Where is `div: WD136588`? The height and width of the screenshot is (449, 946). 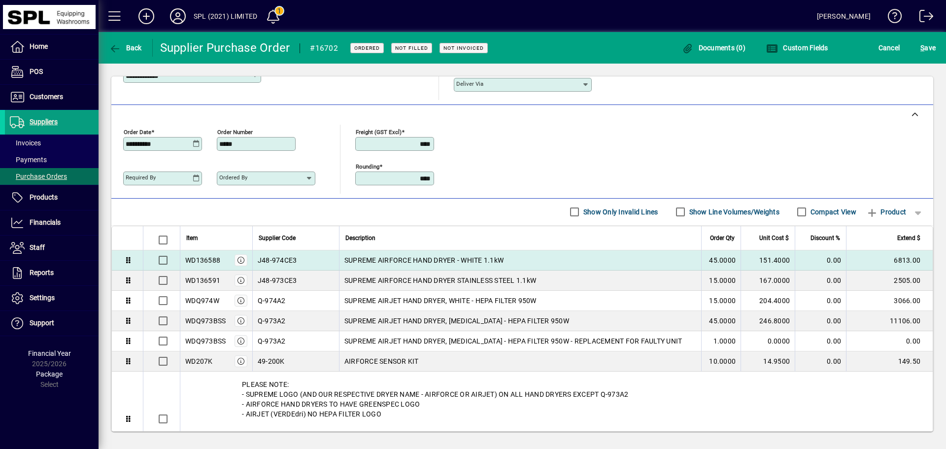
div: WD136588 is located at coordinates (202, 260).